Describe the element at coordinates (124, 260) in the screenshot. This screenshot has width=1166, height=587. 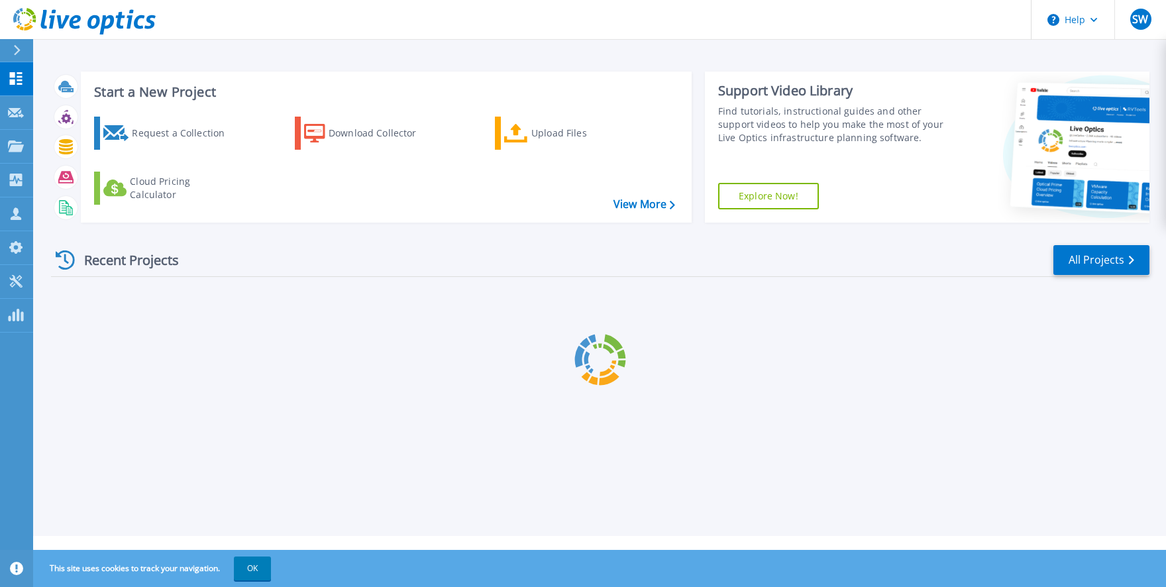
I see `div: Recent Projects` at that location.